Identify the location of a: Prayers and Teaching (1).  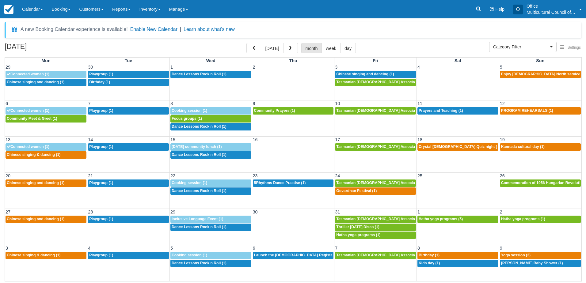
(458, 111).